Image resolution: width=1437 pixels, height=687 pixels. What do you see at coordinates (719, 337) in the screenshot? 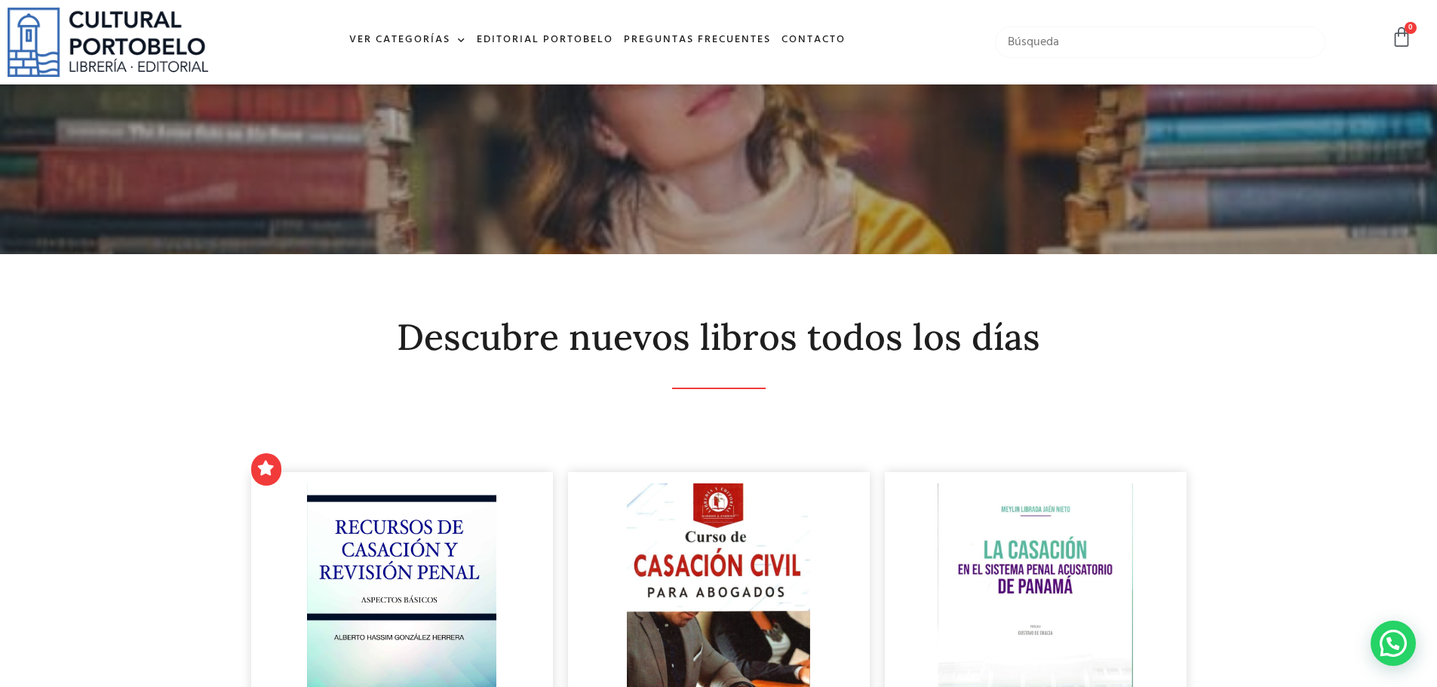
I see `h2: Descubre nuevos libros todos los días` at bounding box center [719, 337].